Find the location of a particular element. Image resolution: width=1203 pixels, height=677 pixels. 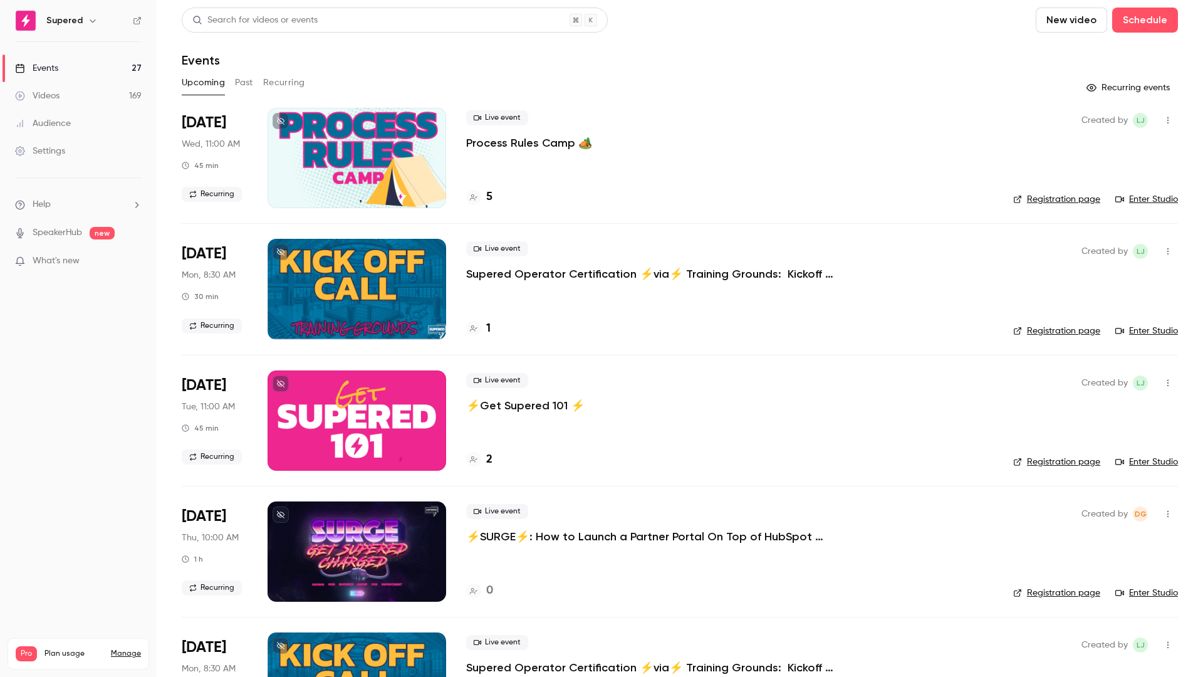

h6: Supered is located at coordinates (65, 21).